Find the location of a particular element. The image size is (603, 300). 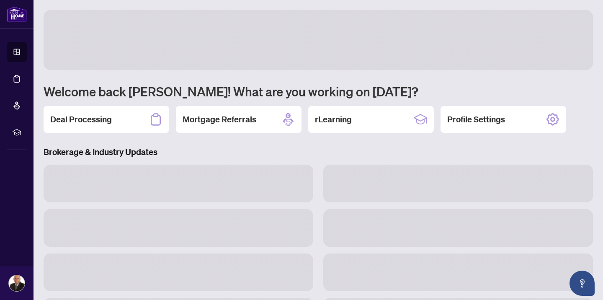

img: logo is located at coordinates (17, 14).